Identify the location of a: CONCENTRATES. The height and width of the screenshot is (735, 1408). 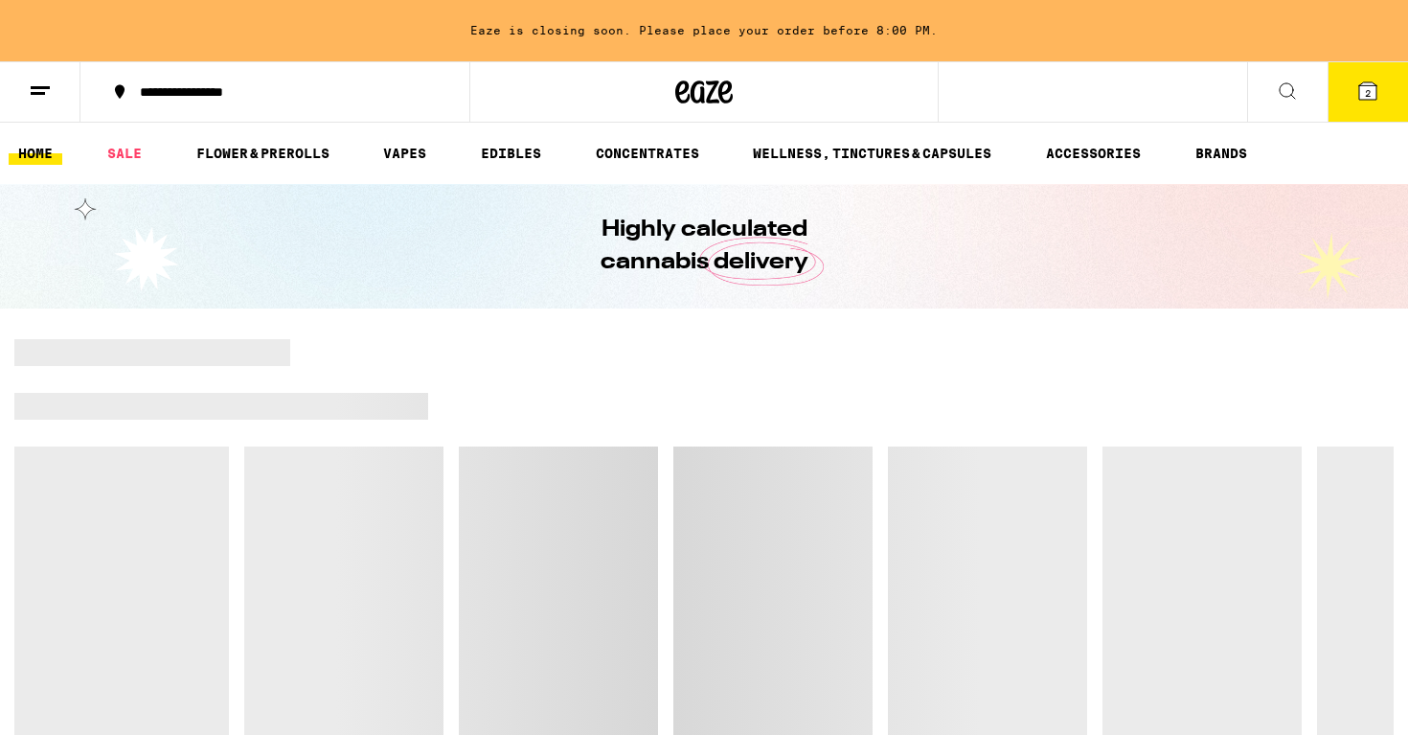
(647, 153).